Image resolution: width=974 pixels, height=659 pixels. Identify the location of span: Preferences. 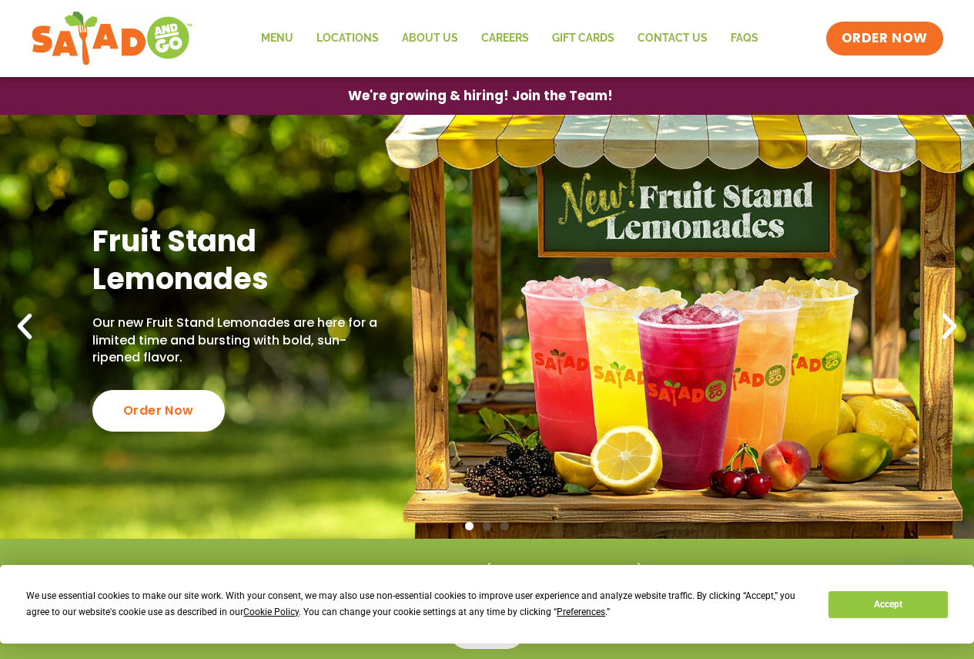
(581, 612).